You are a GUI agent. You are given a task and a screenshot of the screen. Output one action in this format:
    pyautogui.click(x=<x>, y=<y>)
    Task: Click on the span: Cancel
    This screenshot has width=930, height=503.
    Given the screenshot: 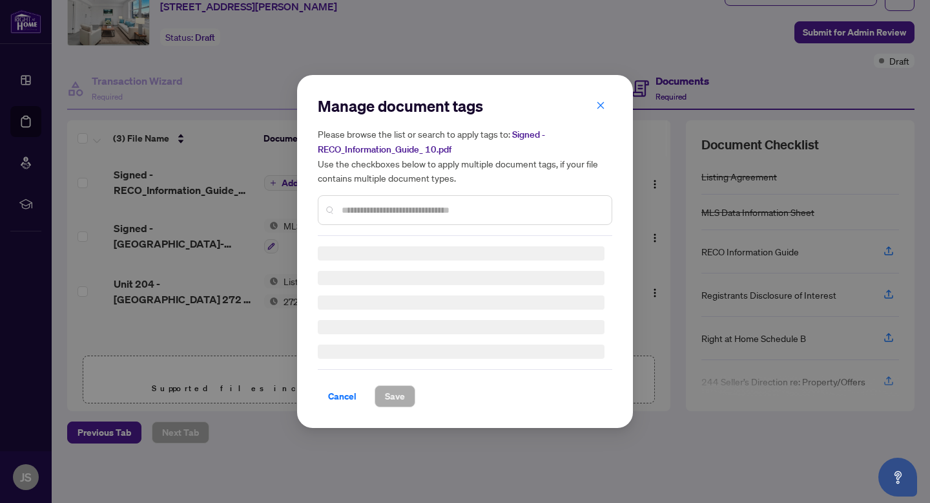 What is the action you would take?
    pyautogui.click(x=342, y=396)
    